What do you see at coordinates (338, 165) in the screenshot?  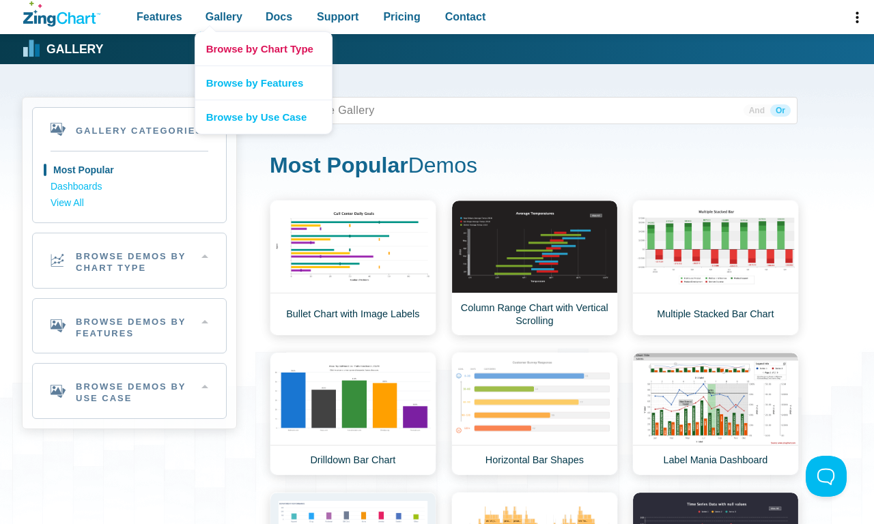 I see `strong: Most Popular` at bounding box center [338, 165].